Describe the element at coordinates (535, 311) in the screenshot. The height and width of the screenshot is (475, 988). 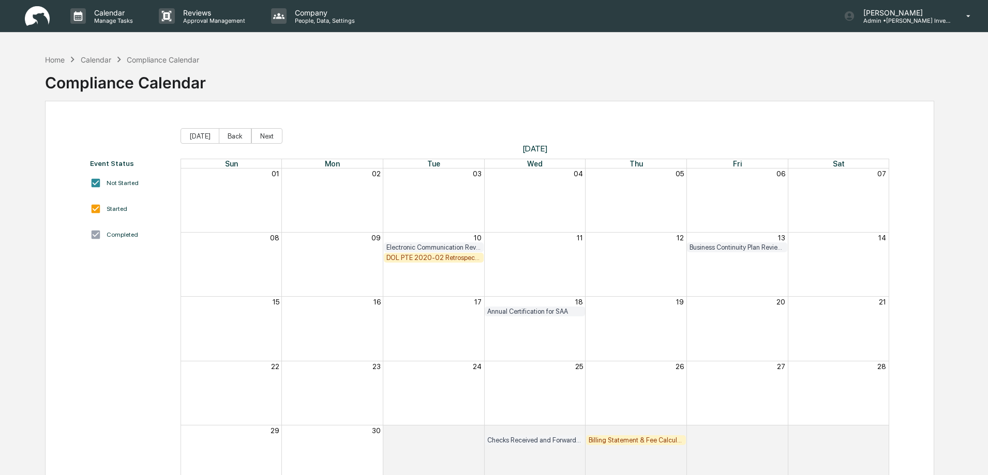
I see `div: Annual Certification for SAA` at that location.